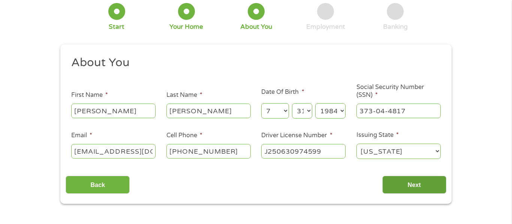  Describe the element at coordinates (90, 95) in the screenshot. I see `label: First Name` at that location.